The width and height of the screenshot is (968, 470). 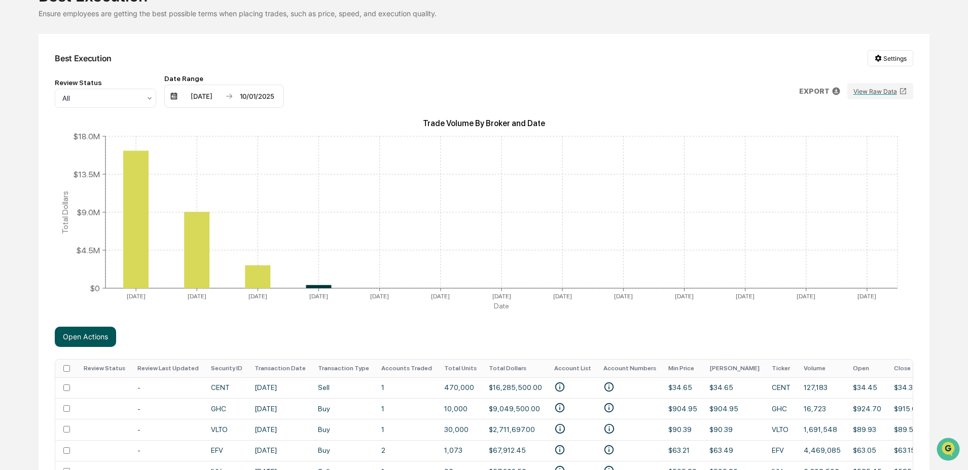 I want to click on button: Open Actions, so click(x=85, y=337).